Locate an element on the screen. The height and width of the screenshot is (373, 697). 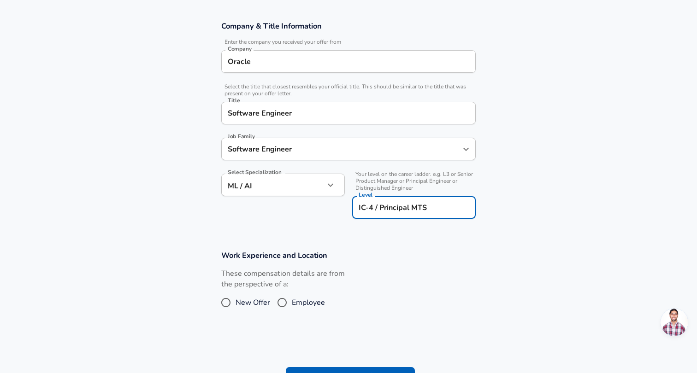
input: Google is located at coordinates (349, 61).